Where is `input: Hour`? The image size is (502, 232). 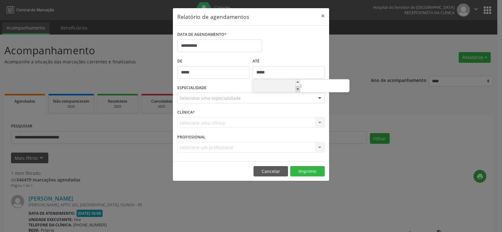
input: Hour is located at coordinates (276, 86).